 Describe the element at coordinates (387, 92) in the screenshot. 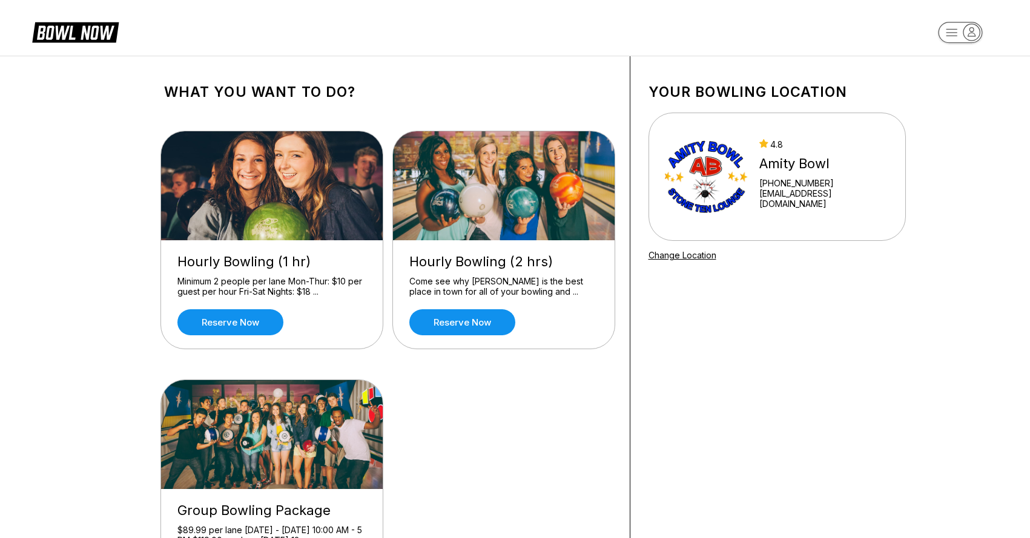

I see `h1: What you want to do?` at that location.